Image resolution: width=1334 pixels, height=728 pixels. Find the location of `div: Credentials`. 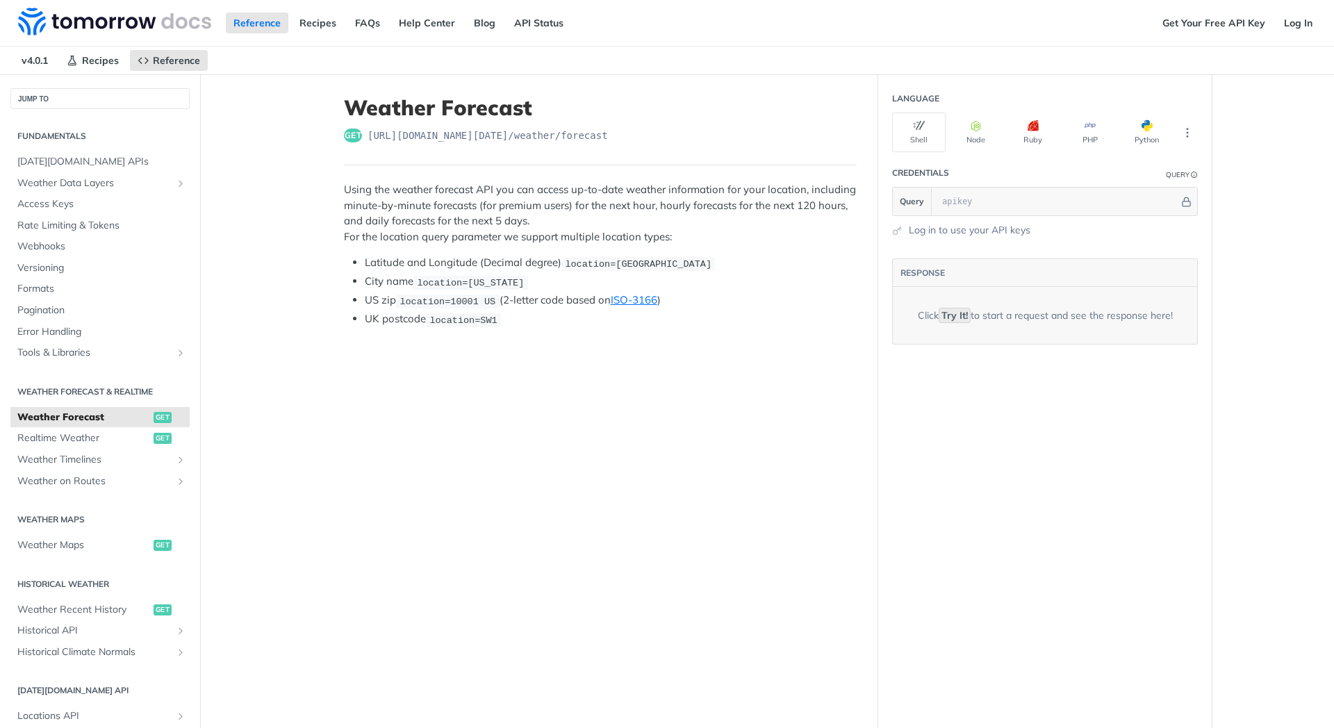

div: Credentials is located at coordinates (921, 173).